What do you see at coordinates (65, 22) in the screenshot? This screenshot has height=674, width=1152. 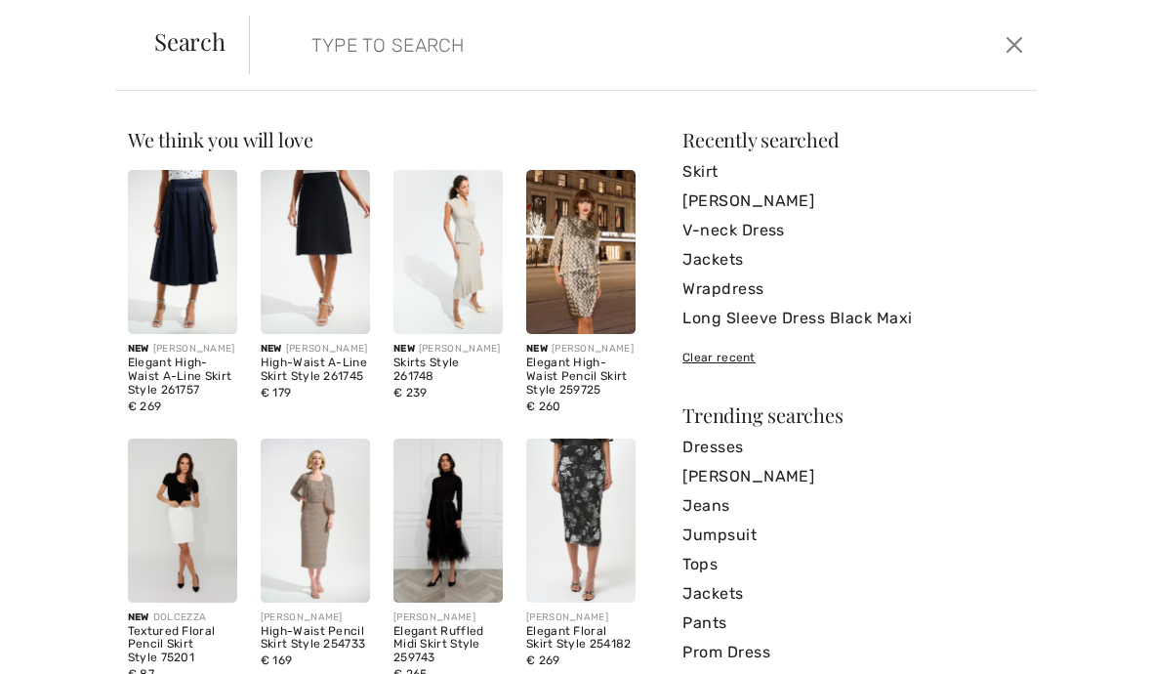 I see `span: Chat` at bounding box center [65, 22].